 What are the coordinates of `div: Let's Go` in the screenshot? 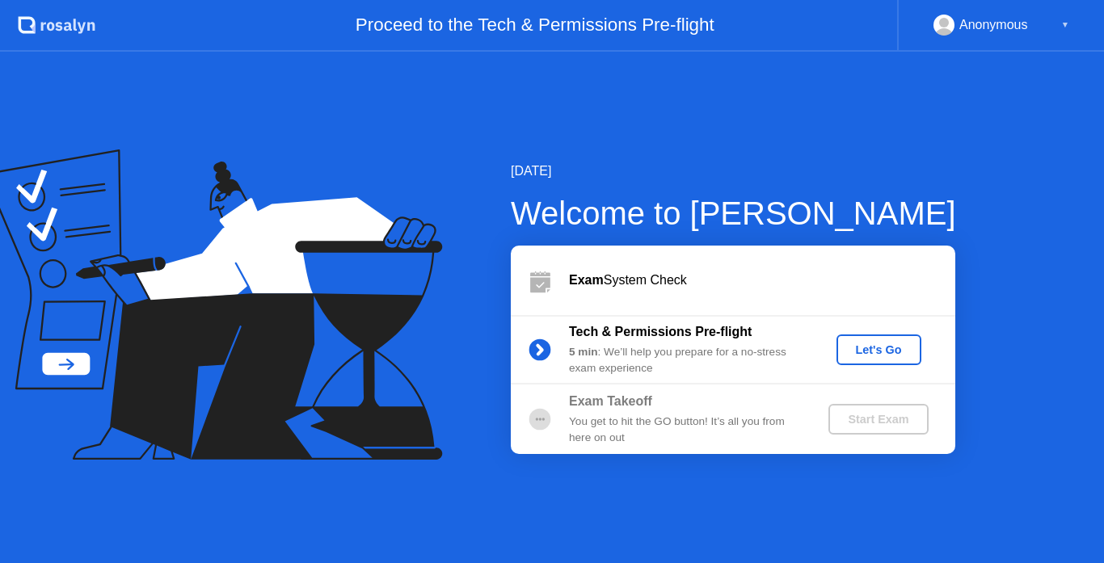 It's located at (879, 350).